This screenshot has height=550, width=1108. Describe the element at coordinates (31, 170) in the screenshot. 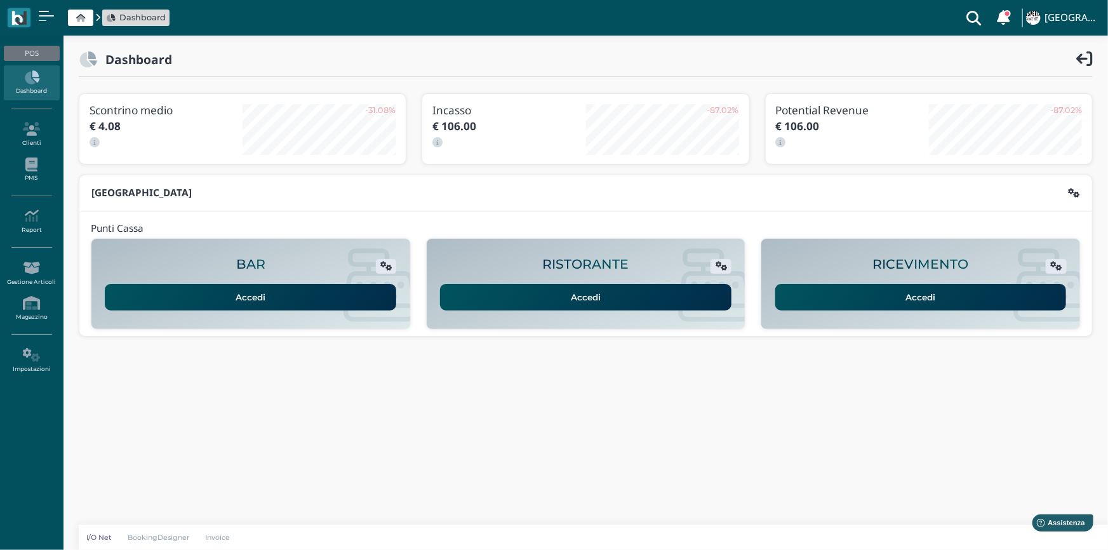

I see `a: PMS` at that location.